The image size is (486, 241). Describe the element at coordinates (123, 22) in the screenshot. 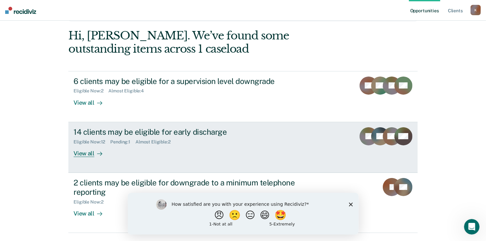

I see `button: 3` at that location.